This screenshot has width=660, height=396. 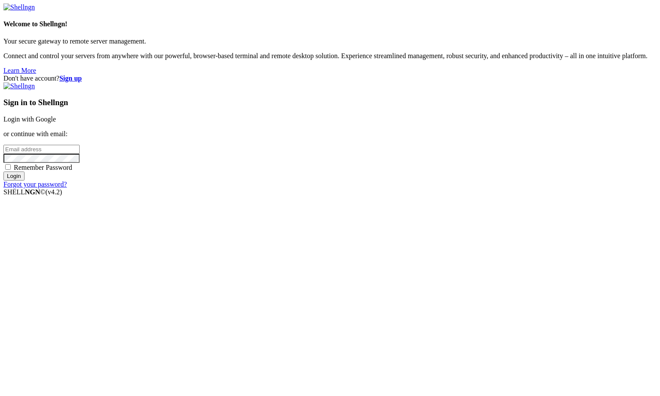 I want to click on span: SHELL ©, so click(x=33, y=192).